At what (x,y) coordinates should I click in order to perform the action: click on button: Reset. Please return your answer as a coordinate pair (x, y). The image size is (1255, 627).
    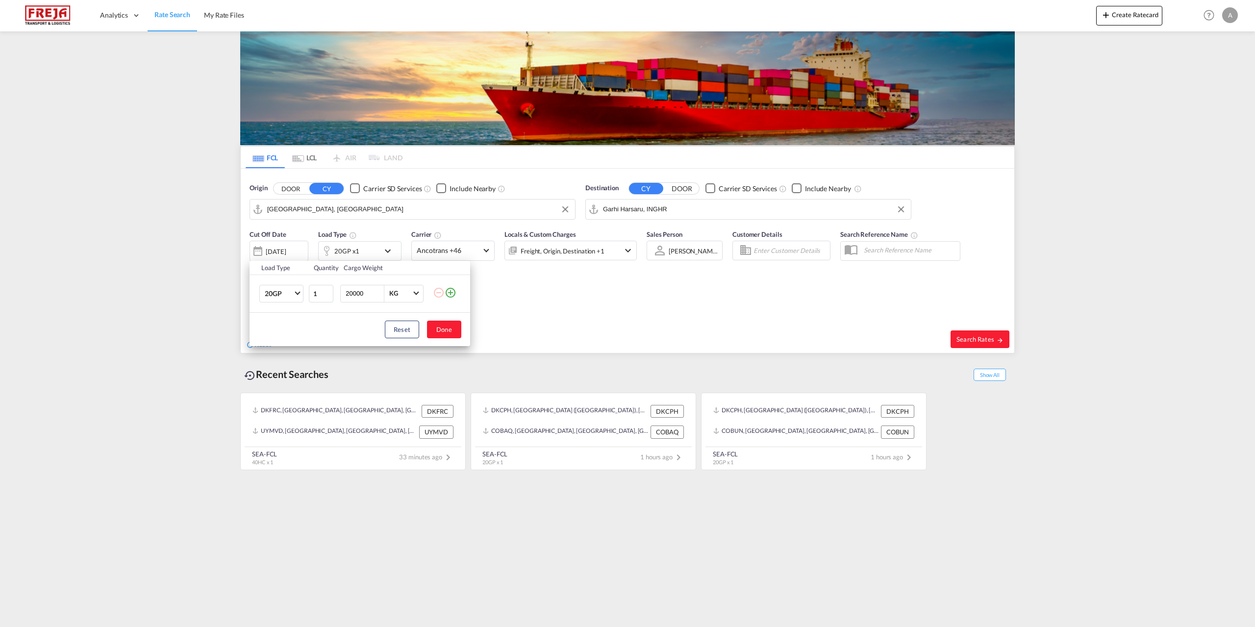
    Looking at the image, I should click on (402, 329).